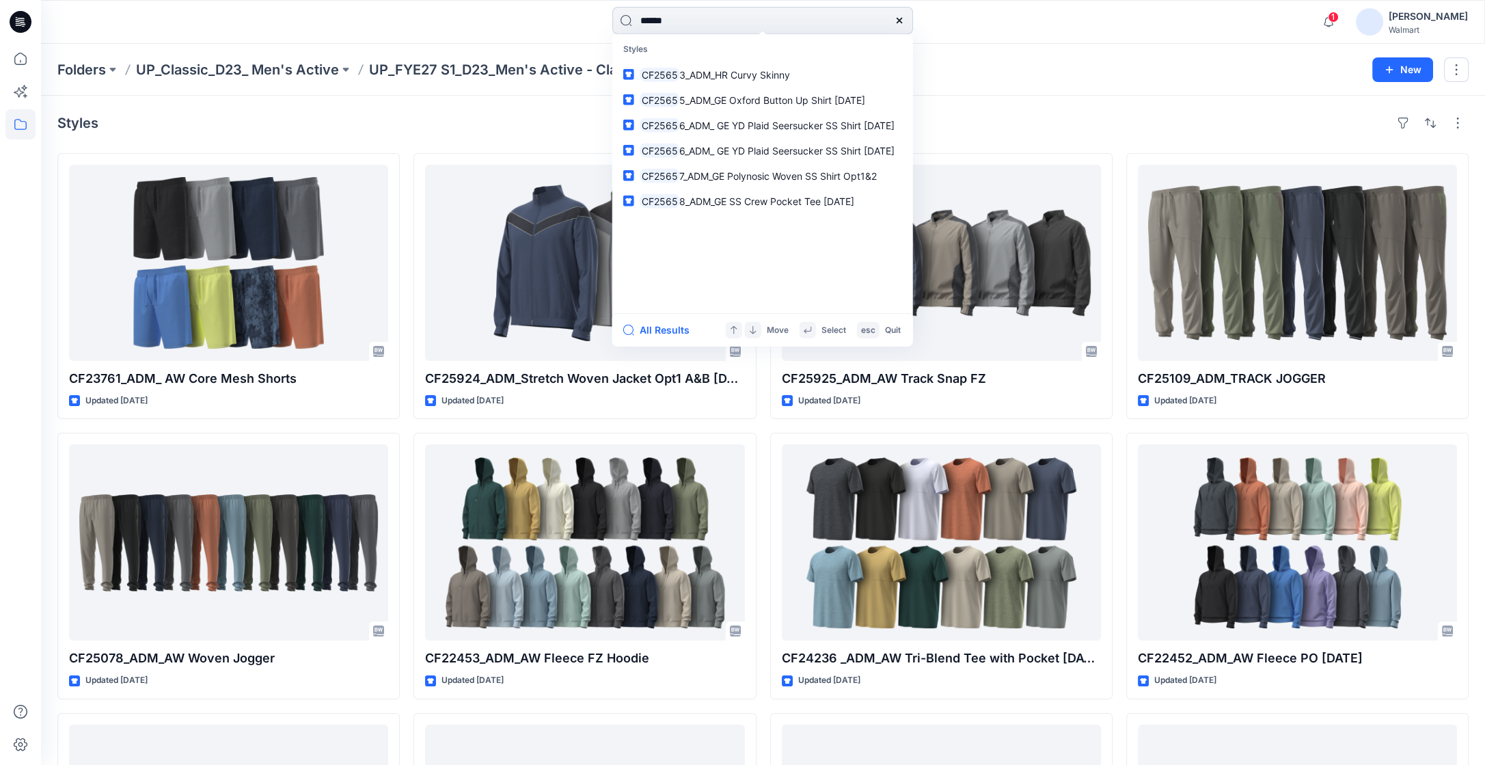  I want to click on p: CF25925_ADM_AW Track Snap FZ, so click(941, 379).